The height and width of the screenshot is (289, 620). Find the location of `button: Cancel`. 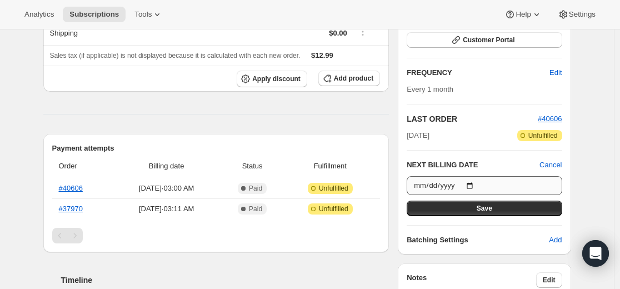

button: Cancel is located at coordinates (551, 165).